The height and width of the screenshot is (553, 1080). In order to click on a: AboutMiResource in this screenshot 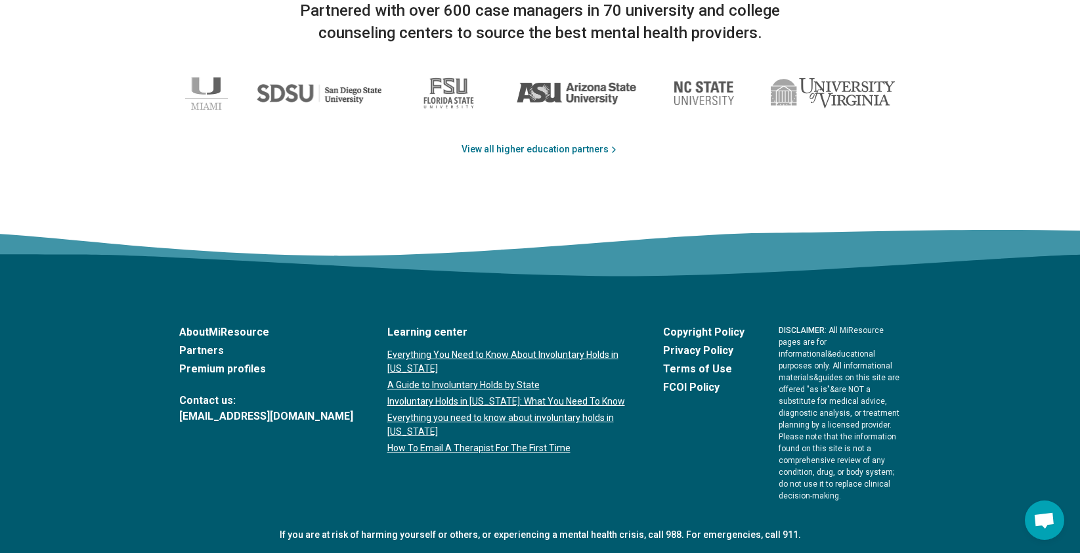, I will do `click(266, 332)`.